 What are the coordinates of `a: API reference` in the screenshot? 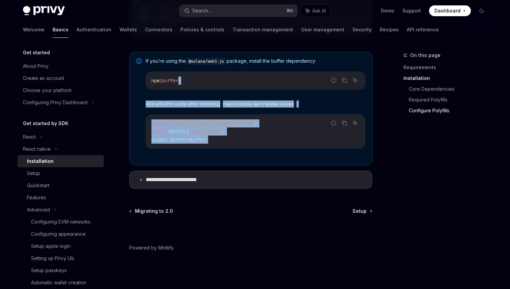 It's located at (423, 30).